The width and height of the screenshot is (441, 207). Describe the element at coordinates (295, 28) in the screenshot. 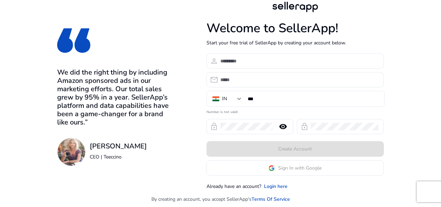

I see `h1: Welcome to SellerApp!` at that location.